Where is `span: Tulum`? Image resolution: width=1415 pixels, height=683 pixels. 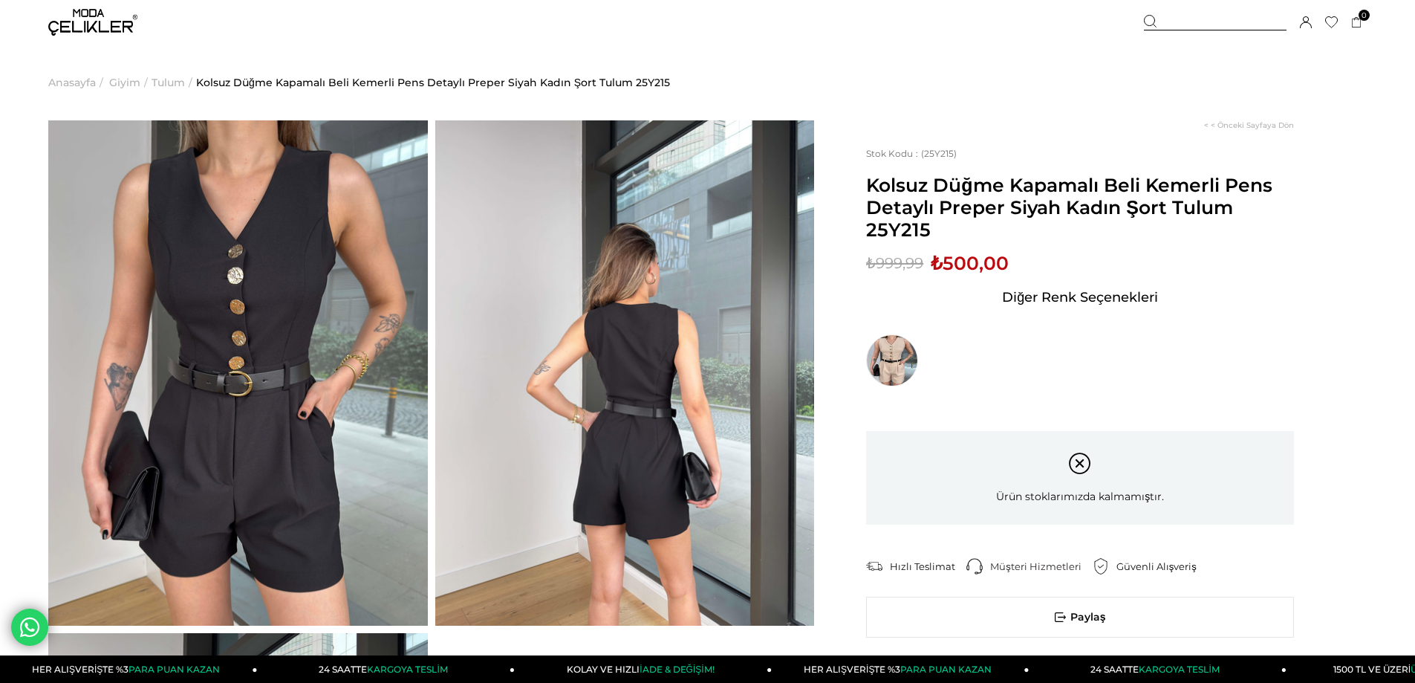
span: Tulum is located at coordinates (168, 82).